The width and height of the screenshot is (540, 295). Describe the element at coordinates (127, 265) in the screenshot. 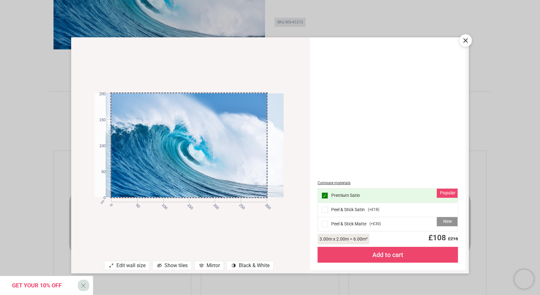

I see `div: Edit wall size` at that location.